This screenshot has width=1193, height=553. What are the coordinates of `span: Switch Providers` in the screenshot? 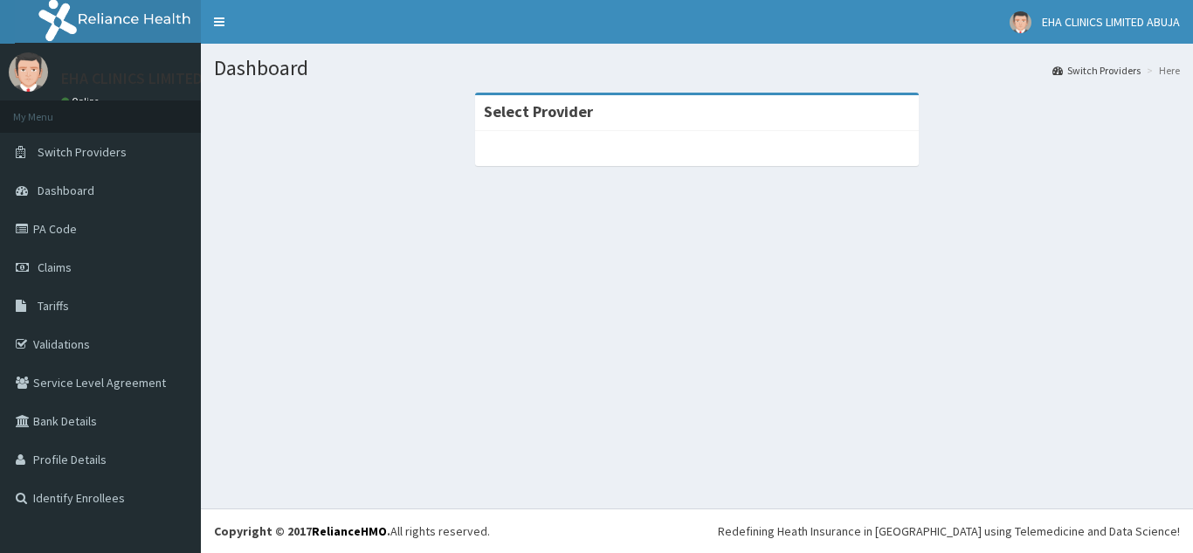 It's located at (82, 152).